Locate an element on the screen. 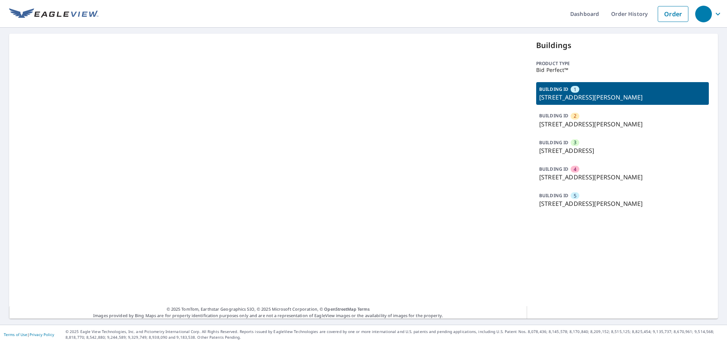 The width and height of the screenshot is (727, 344). span: 1 is located at coordinates (574, 89).